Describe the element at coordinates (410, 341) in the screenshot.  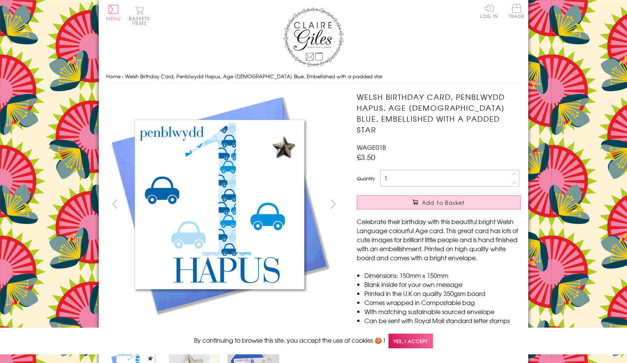
I see `span: Yes, I accept` at that location.